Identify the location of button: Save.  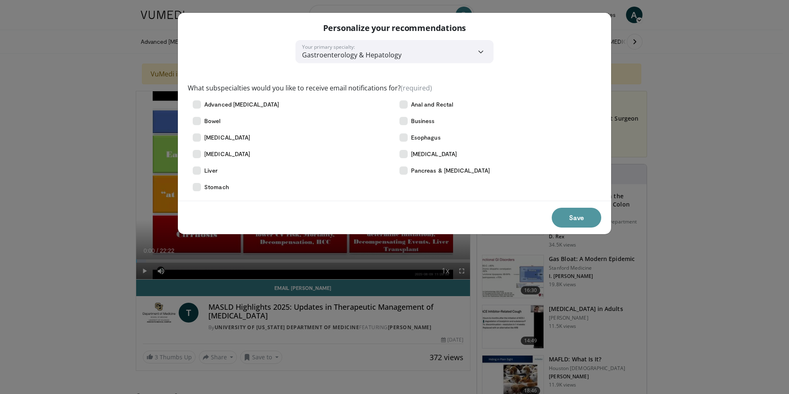
(577, 218).